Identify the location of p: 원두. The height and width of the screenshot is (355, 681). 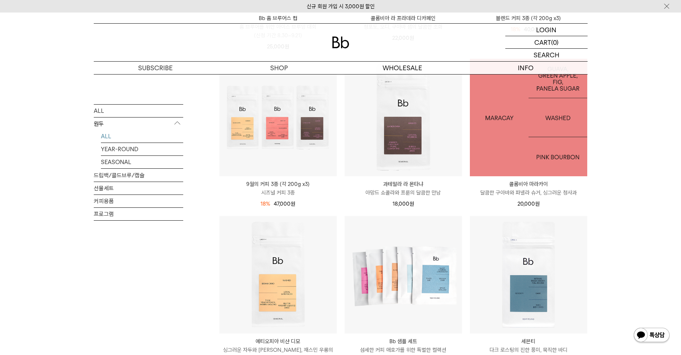
(139, 124).